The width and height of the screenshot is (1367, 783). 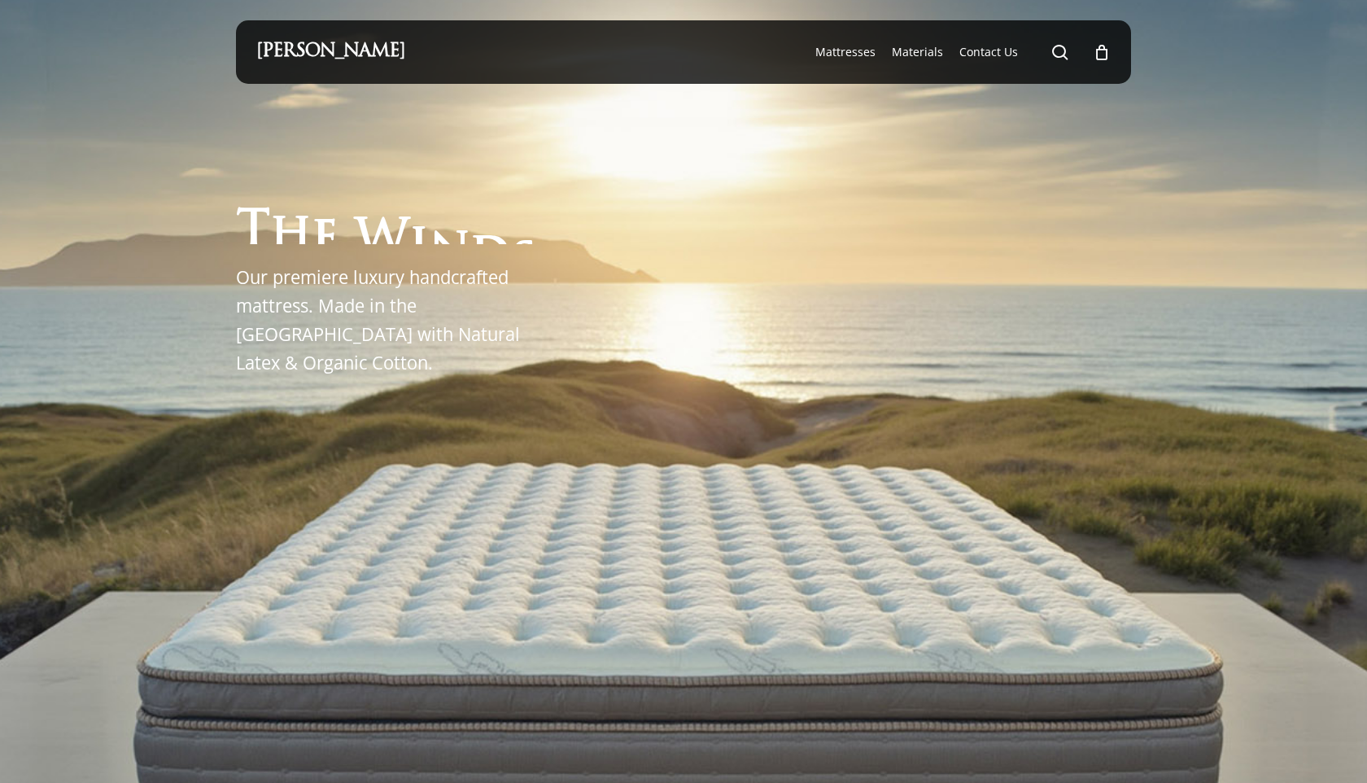 I want to click on span: i, so click(x=419, y=246).